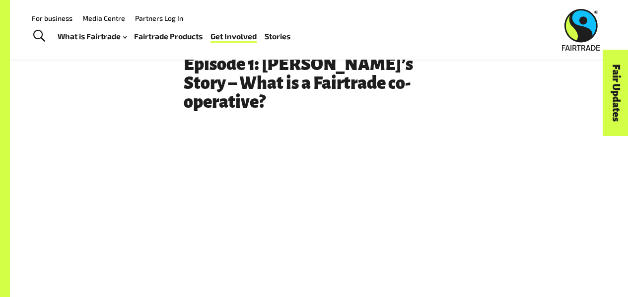 The width and height of the screenshot is (628, 297). What do you see at coordinates (104, 18) in the screenshot?
I see `a: Media Centre` at bounding box center [104, 18].